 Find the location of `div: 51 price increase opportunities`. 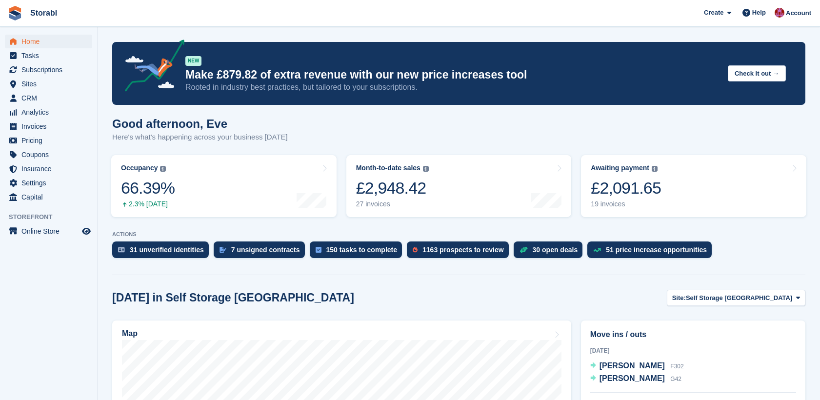

div: 51 price increase opportunities is located at coordinates (656, 250).